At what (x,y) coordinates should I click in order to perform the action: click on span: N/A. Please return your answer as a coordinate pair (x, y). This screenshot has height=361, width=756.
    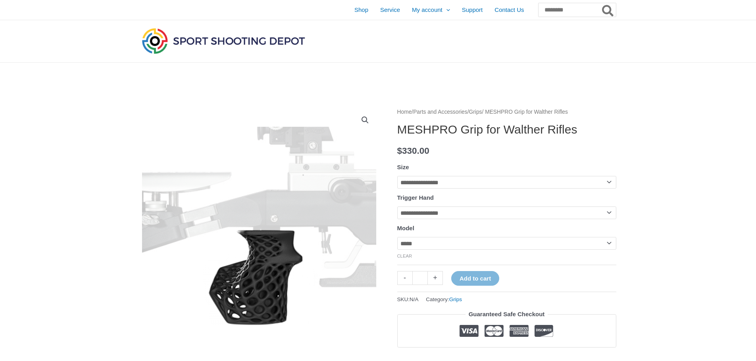
    Looking at the image, I should click on (414, 299).